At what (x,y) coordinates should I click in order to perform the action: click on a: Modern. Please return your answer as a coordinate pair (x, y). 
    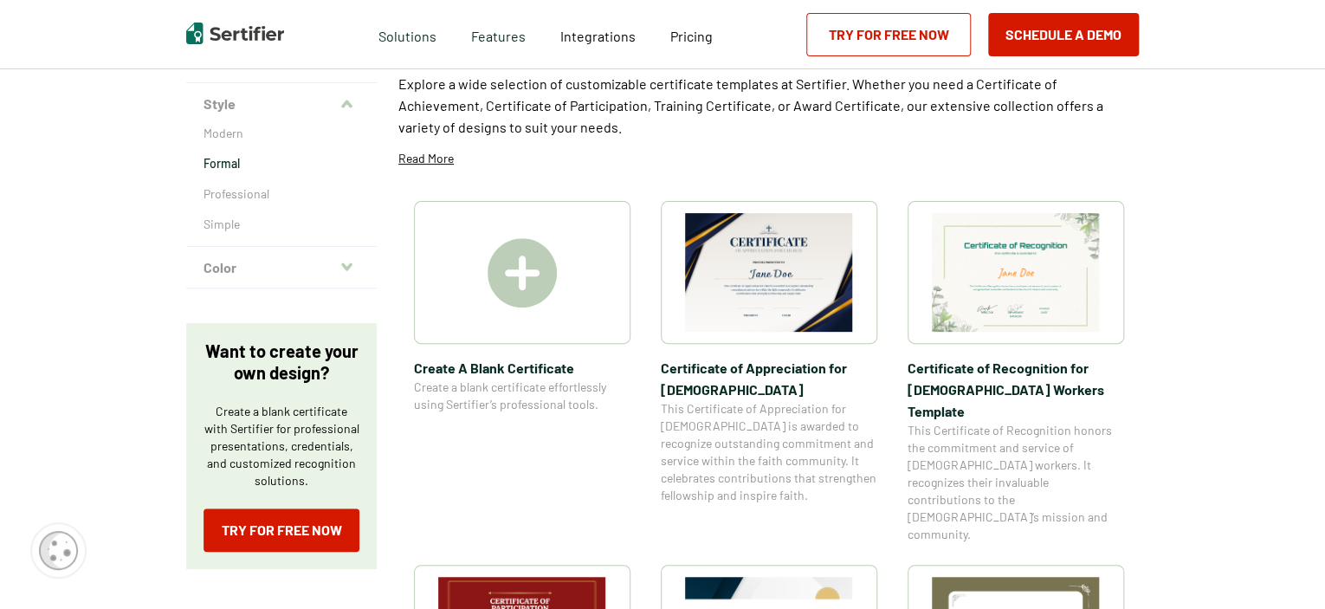
    Looking at the image, I should click on (281, 133).